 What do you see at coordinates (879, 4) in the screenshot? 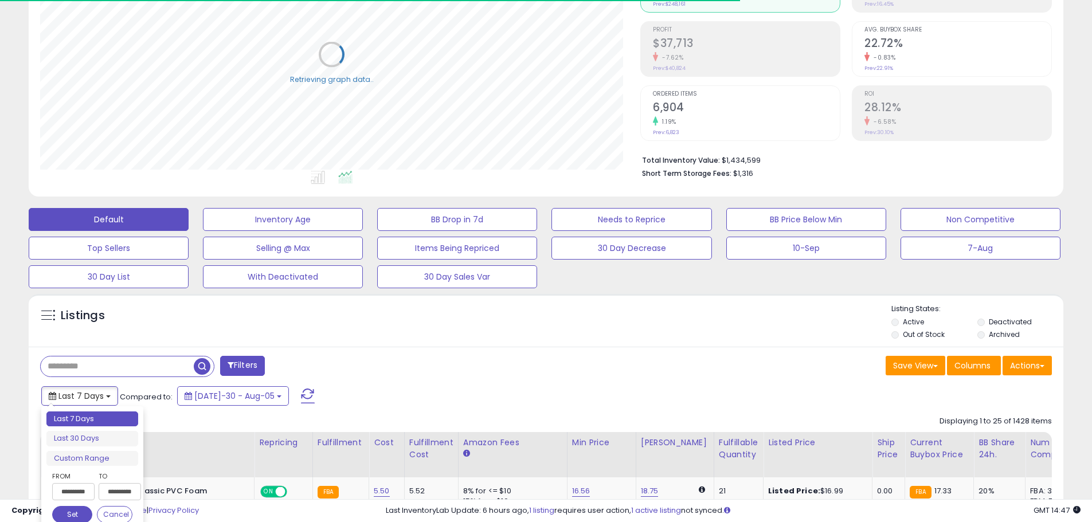
I see `small: Prev: 16.45%` at bounding box center [879, 4].